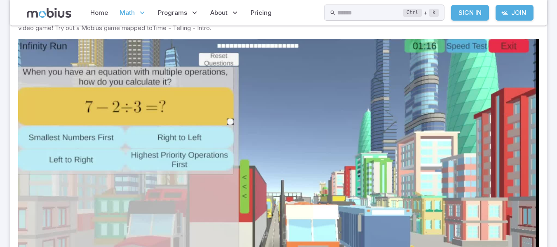 Image resolution: width=557 pixels, height=247 pixels. I want to click on a: Pricing, so click(261, 13).